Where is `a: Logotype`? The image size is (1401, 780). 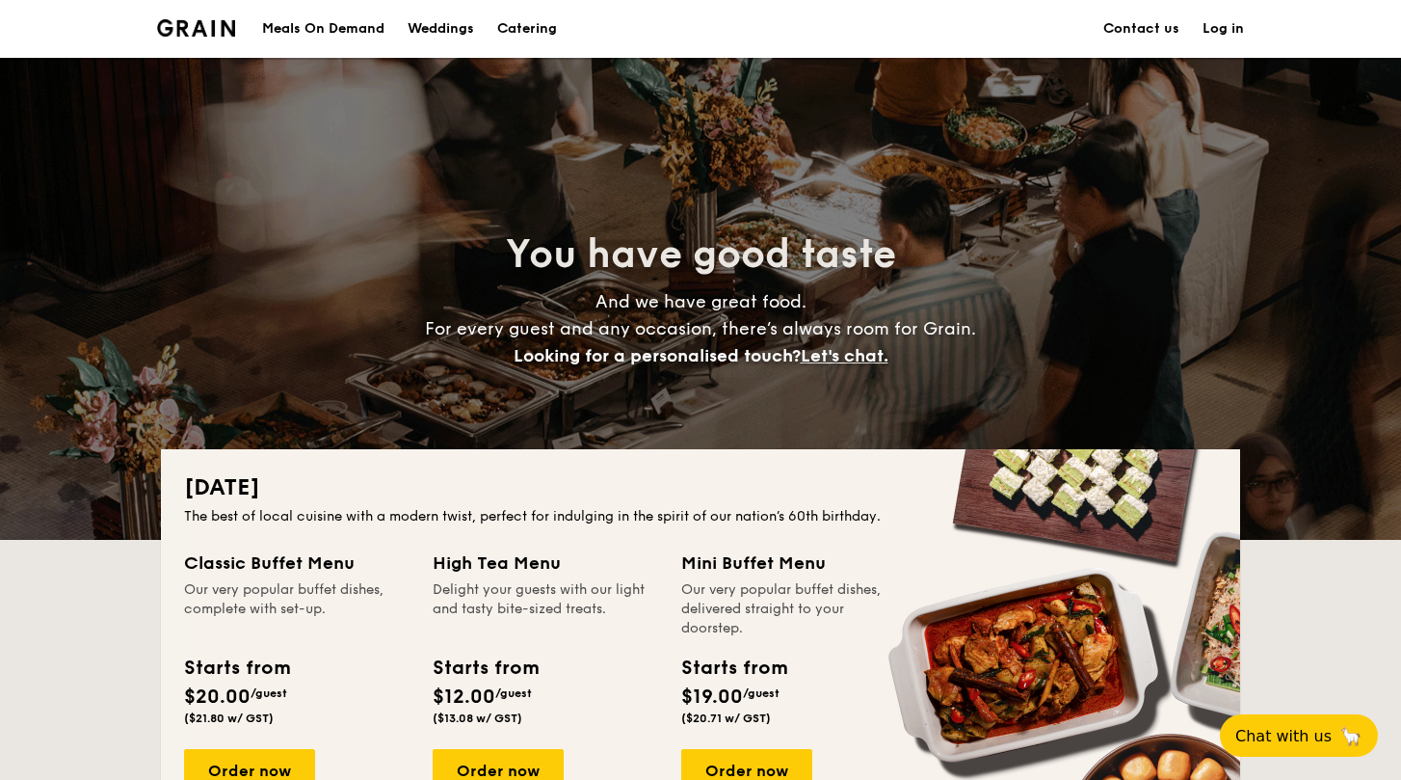
a: Logotype is located at coordinates (196, 28).